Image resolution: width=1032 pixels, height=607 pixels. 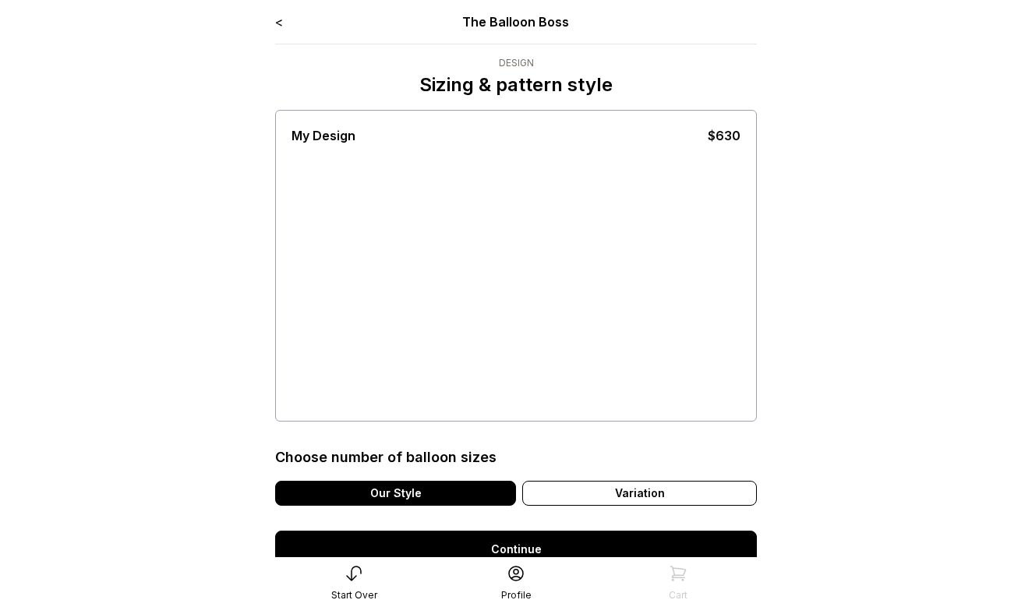 I want to click on div: My Design, so click(x=323, y=136).